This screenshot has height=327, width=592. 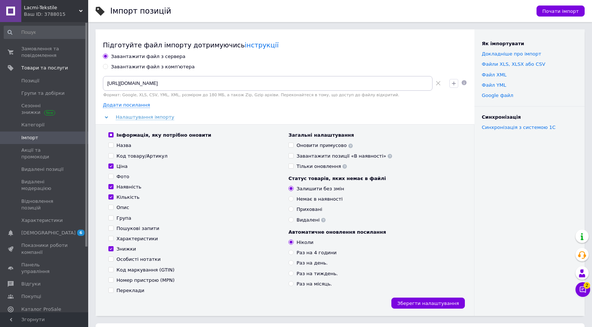 What do you see at coordinates (310, 210) in the screenshot?
I see `div: Приховані` at bounding box center [310, 210].